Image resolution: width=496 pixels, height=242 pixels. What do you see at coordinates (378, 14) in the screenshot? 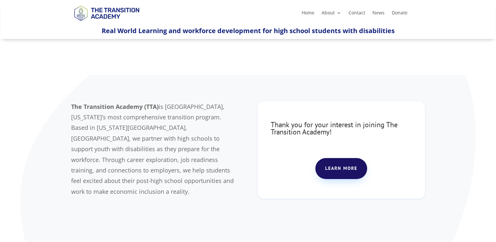
I see `a: News` at bounding box center [378, 14].